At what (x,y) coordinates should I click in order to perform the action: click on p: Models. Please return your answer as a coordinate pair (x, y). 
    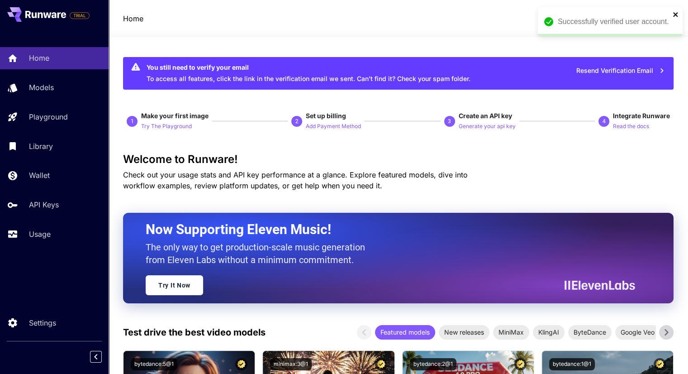
    Looking at the image, I should click on (41, 87).